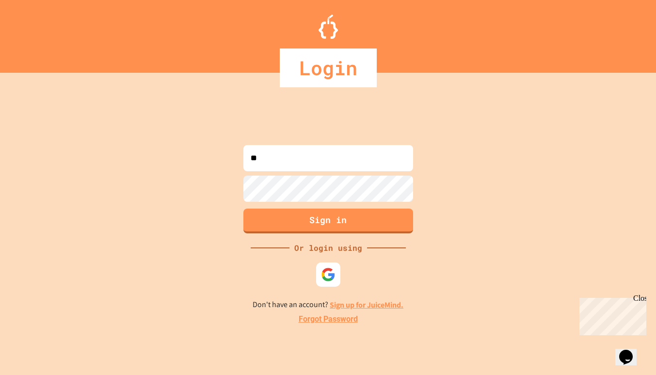 This screenshot has height=375, width=656. I want to click on p: Don't have an account?, so click(328, 305).